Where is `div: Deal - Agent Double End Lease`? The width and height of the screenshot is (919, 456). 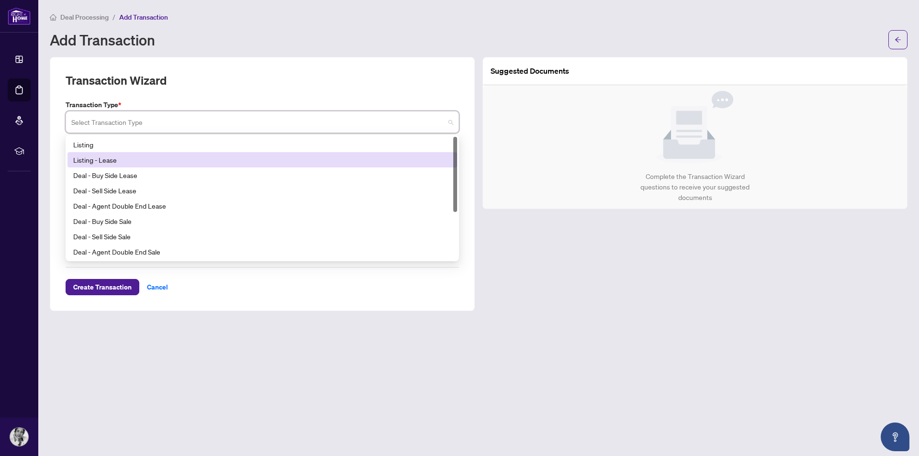
div: Deal - Agent Double End Lease is located at coordinates (262, 206).